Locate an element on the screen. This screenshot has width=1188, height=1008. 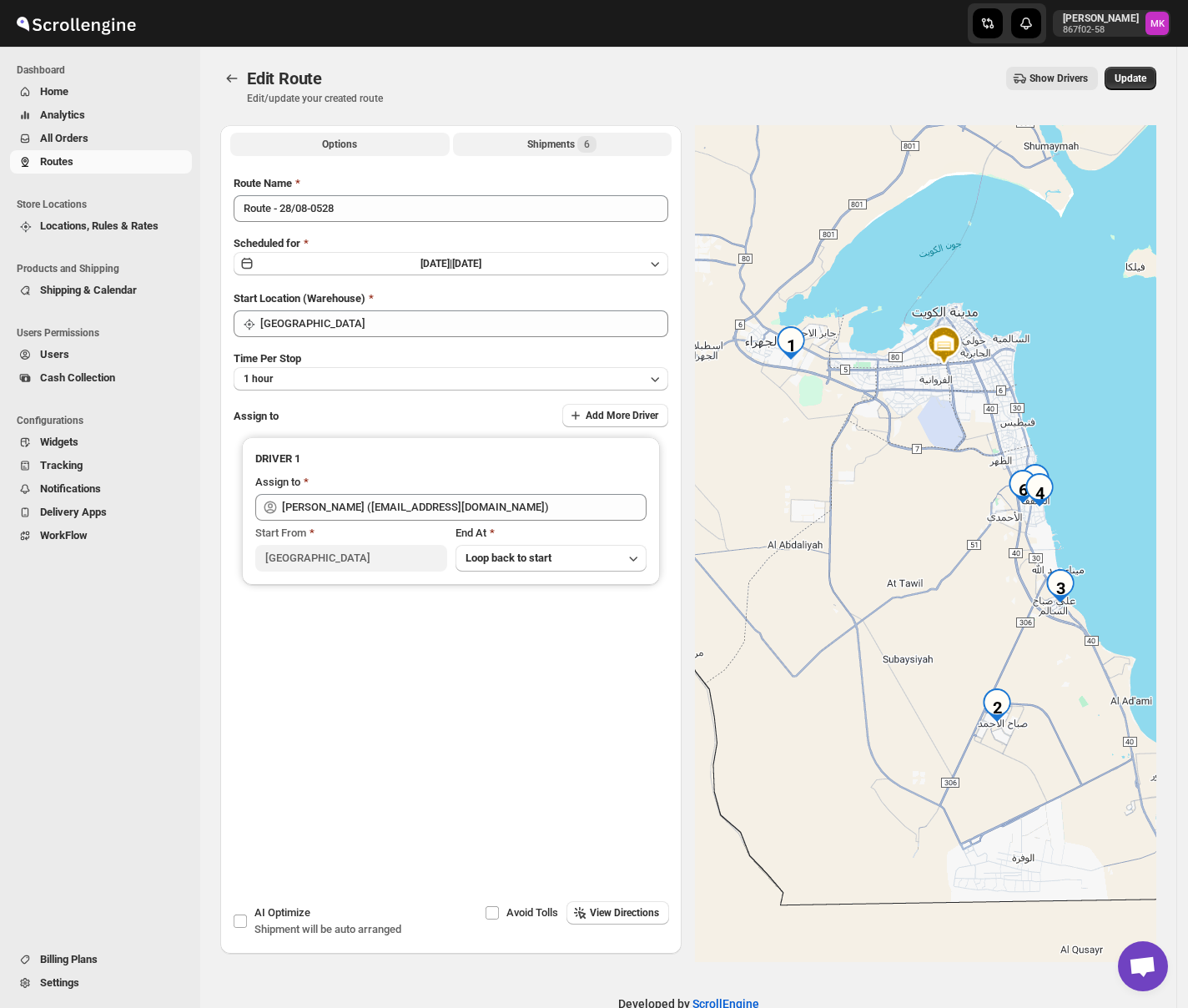
button: Add More Driver is located at coordinates (615, 416).